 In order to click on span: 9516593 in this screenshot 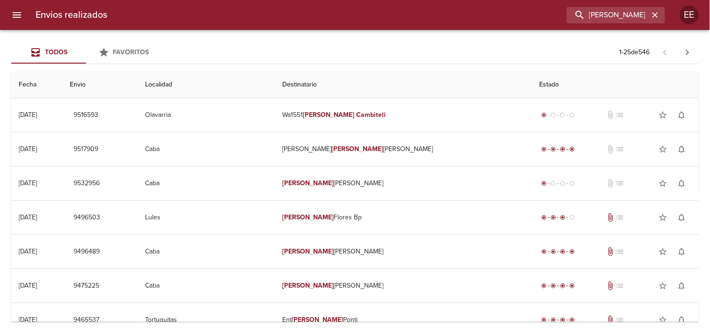, I will do `click(86, 115)`.